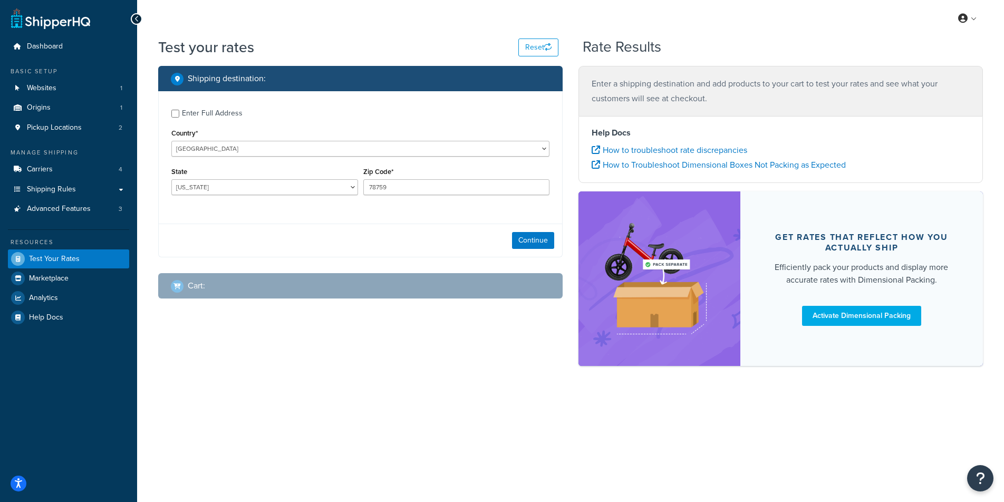  What do you see at coordinates (51, 189) in the screenshot?
I see `span: Shipping Rules` at bounding box center [51, 189].